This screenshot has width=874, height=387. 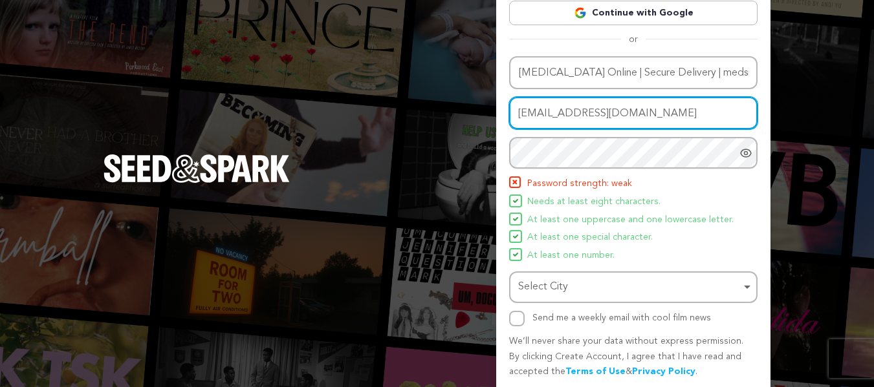 What do you see at coordinates (622, 318) in the screenshot?
I see `label: Send me a weekly email with cool film news` at bounding box center [622, 318].